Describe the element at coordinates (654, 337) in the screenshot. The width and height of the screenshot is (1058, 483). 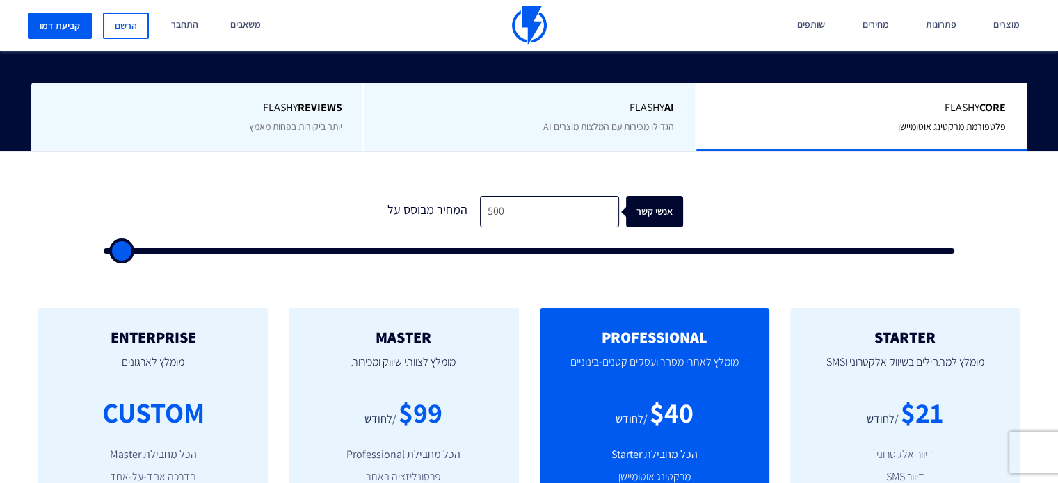
I see `h2: PROFESSIONAL` at that location.